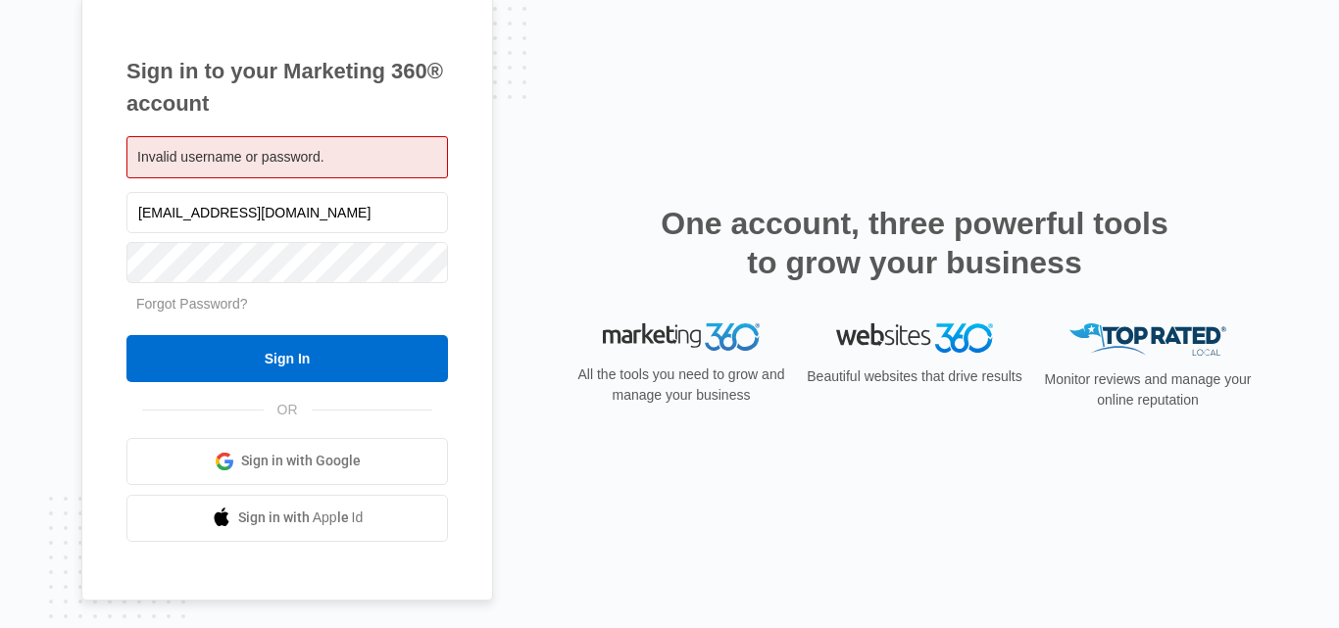 The image size is (1339, 628). I want to click on span: Invalid username or password., so click(230, 157).